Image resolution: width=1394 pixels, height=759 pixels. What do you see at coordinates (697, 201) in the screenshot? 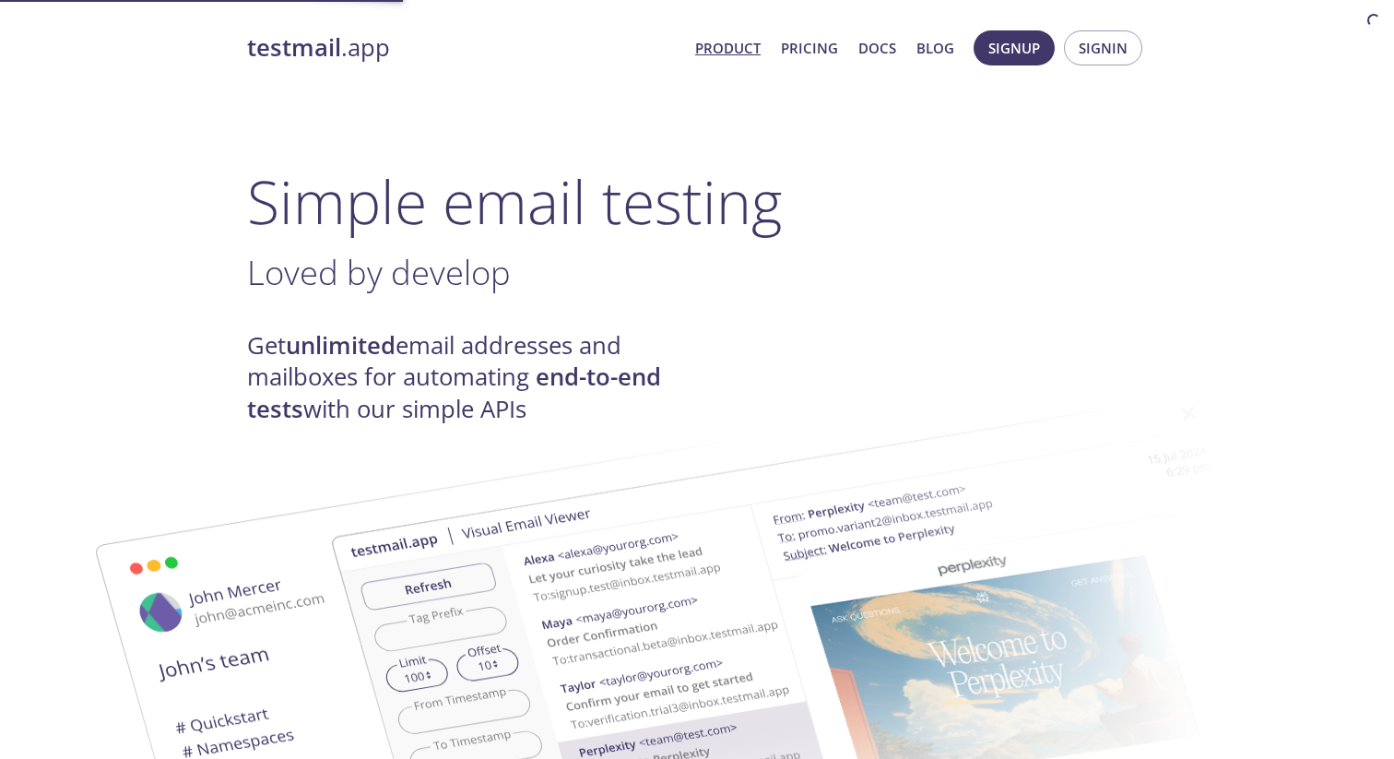
I see `h1: Simple email testing` at bounding box center [697, 201].